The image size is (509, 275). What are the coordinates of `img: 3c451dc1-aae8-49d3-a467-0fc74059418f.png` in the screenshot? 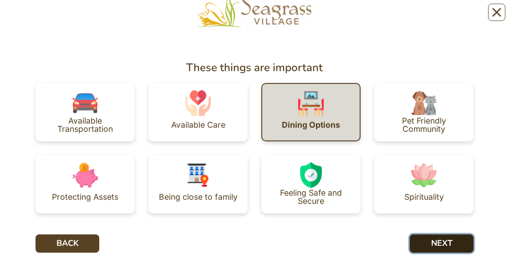 It's located at (85, 175).